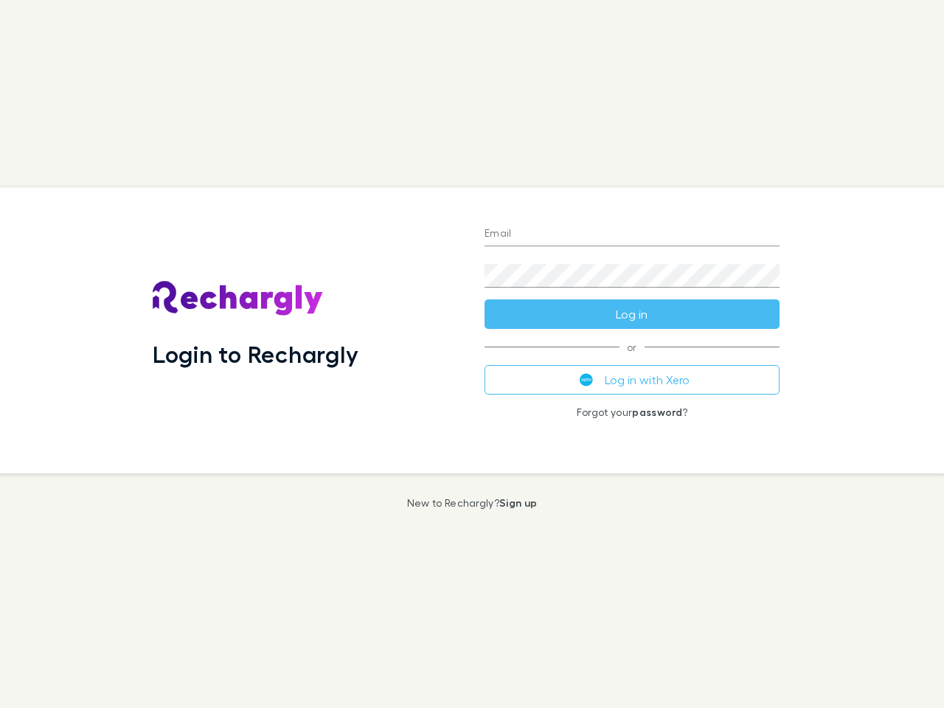  I want to click on button: Log in, so click(632, 314).